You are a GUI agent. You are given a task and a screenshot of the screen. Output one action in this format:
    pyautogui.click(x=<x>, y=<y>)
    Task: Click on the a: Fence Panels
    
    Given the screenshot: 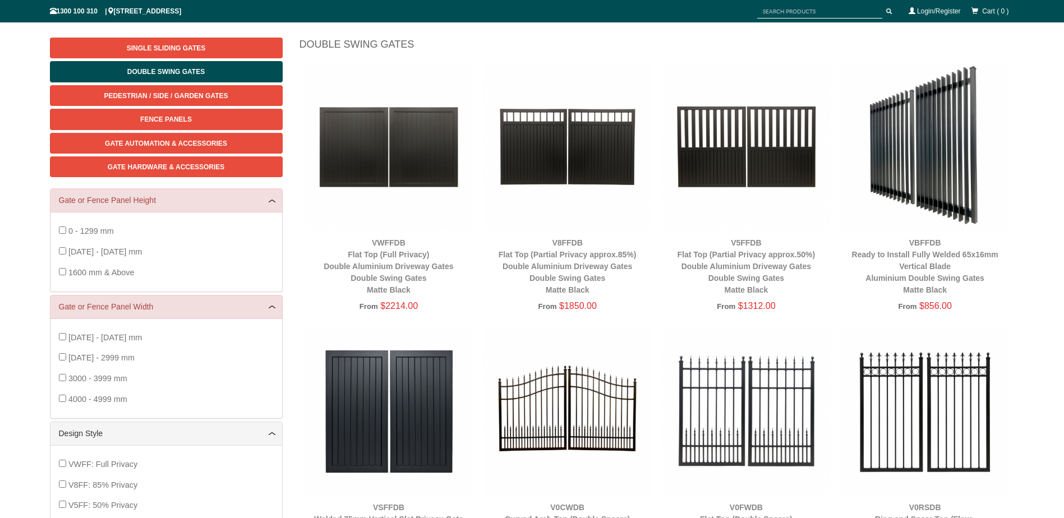 What is the action you would take?
    pyautogui.click(x=166, y=119)
    